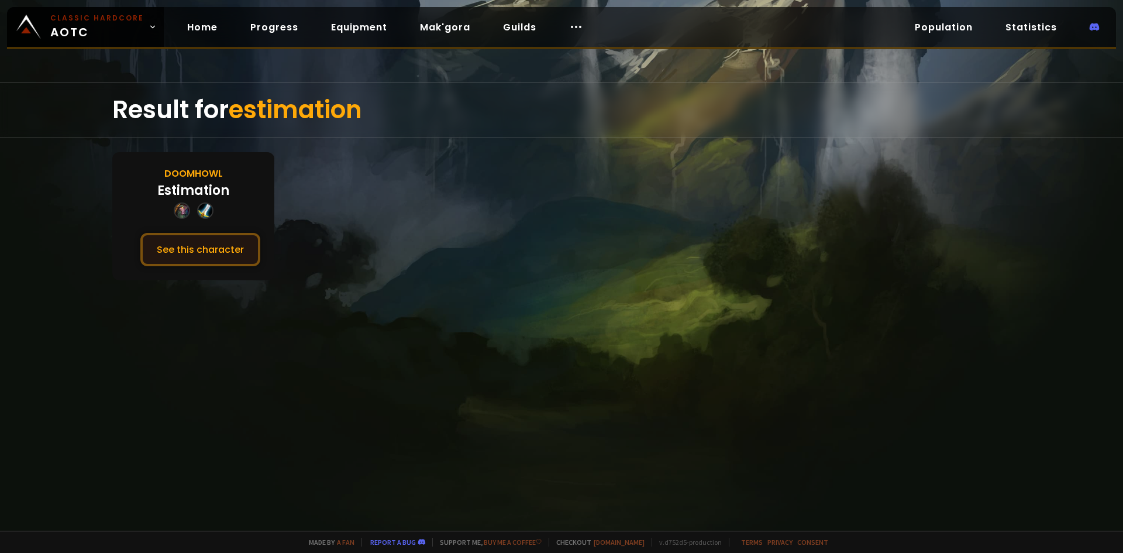  Describe the element at coordinates (1031, 27) in the screenshot. I see `a: Statistics` at that location.